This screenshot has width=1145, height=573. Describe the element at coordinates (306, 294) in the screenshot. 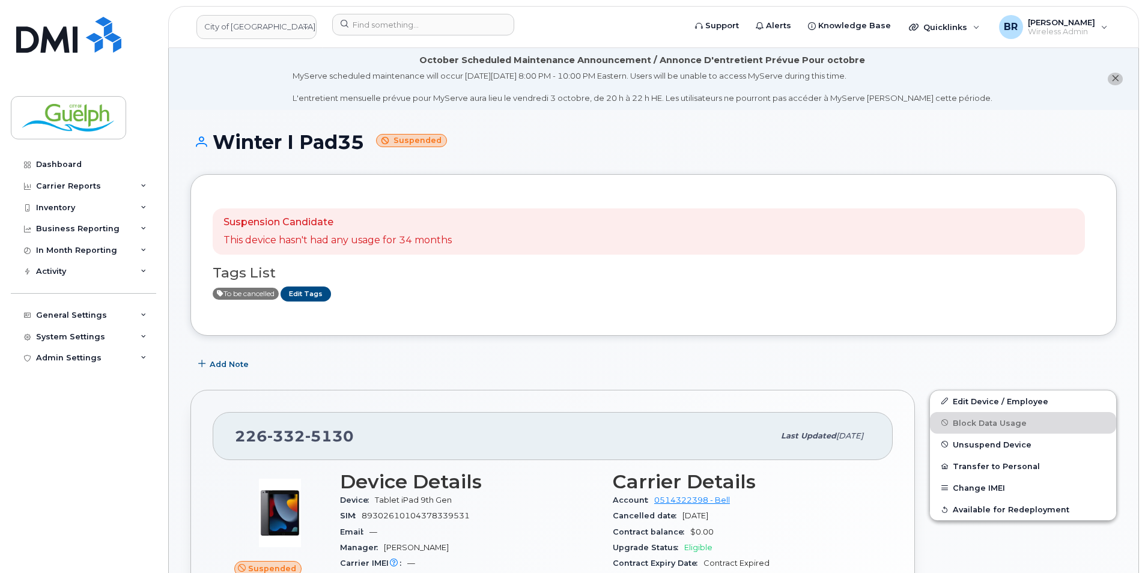

I see `a: Edit Tags` at that location.